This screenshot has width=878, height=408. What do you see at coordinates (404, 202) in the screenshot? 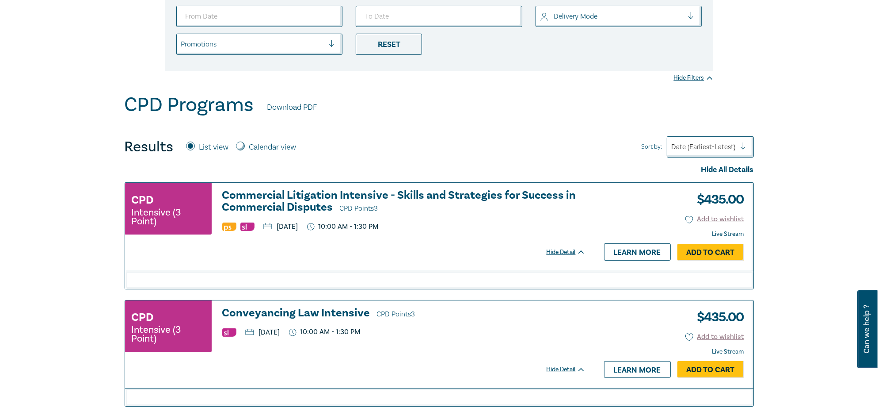
I see `a: Commercial Litigation Intensive - Skills and Strategies for Success in Commercial Disputes CPD Po...` at bounding box center [404, 202].